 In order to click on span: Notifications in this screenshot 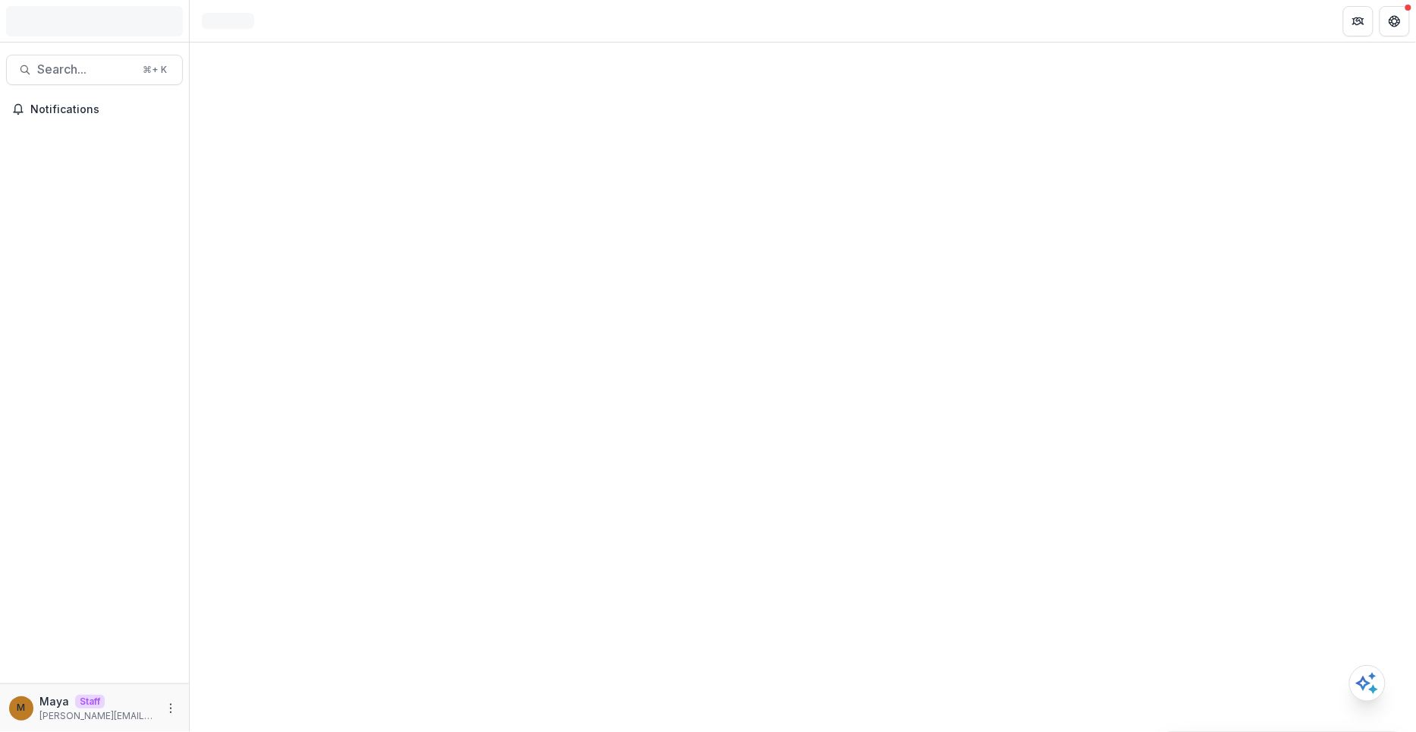, I will do `click(103, 109)`.